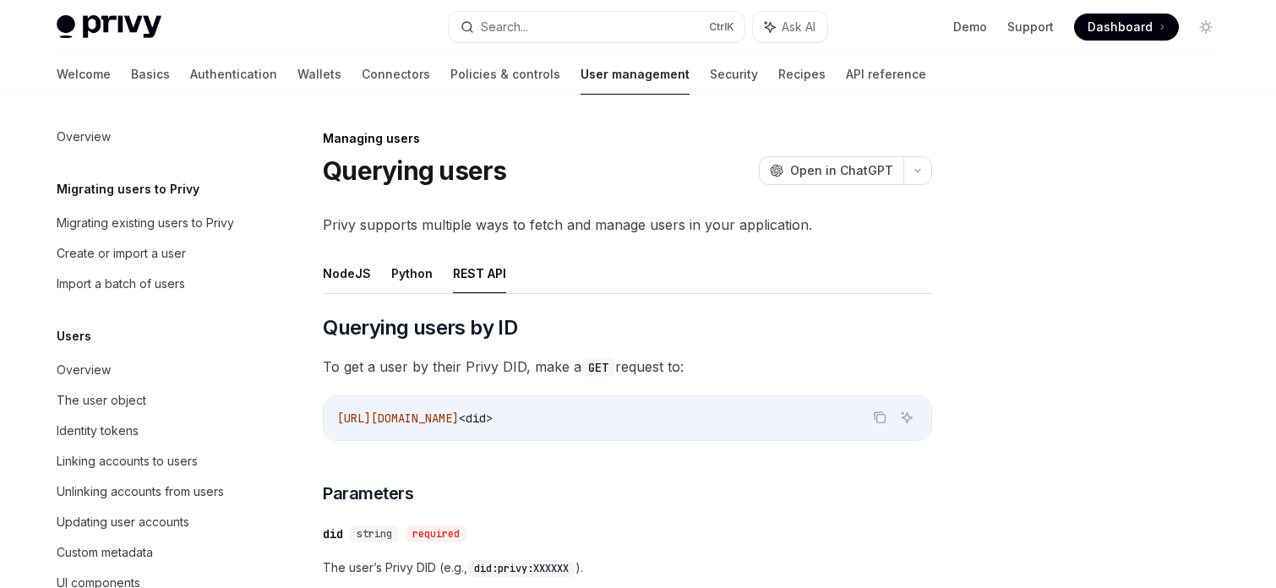 The height and width of the screenshot is (588, 1276). I want to click on a: Policies & controls, so click(505, 74).